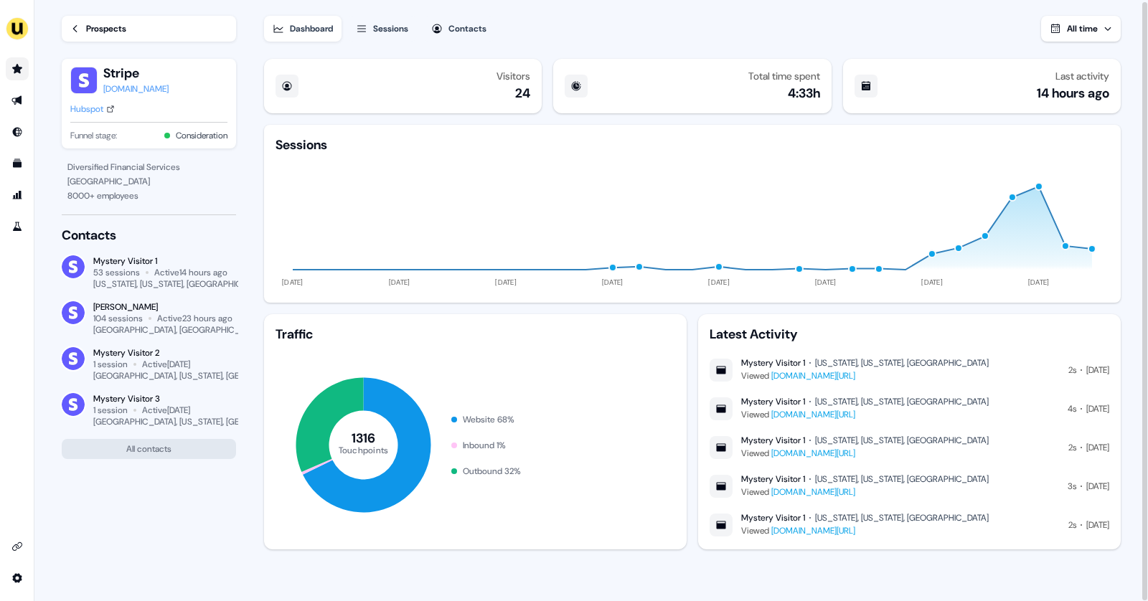 The image size is (1148, 601). What do you see at coordinates (118, 318) in the screenshot?
I see `div: 104 sessions` at bounding box center [118, 318].